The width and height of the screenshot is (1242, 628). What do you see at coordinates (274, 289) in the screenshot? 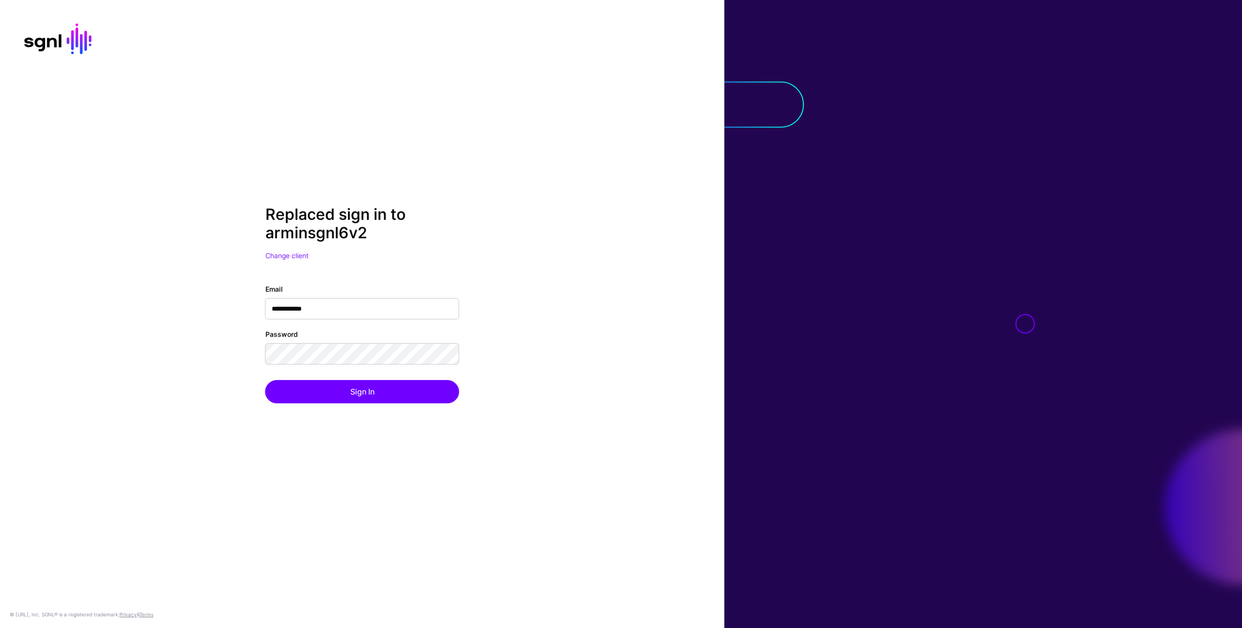
I see `label: Email` at bounding box center [274, 289].